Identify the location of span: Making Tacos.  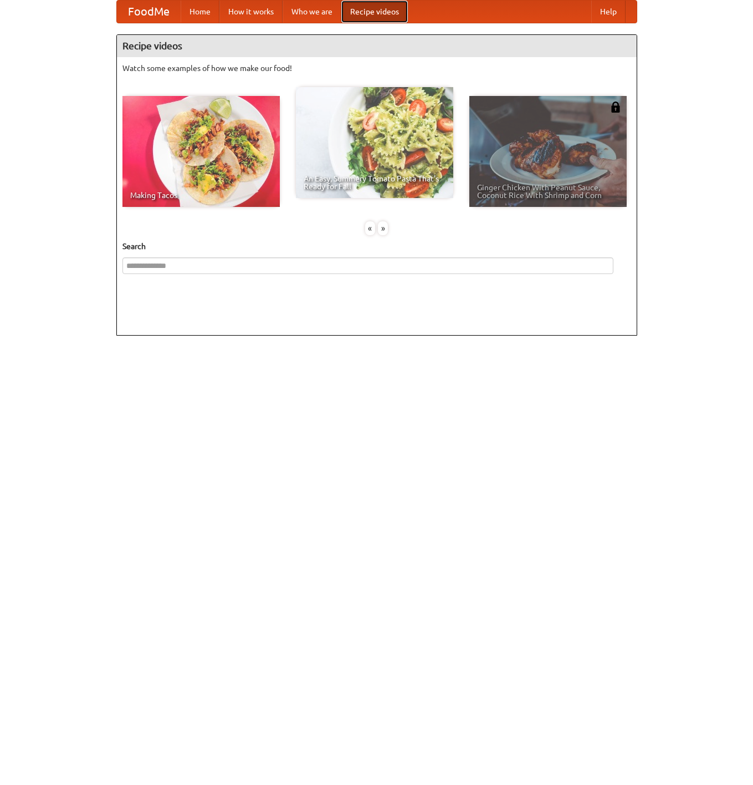
(201, 195).